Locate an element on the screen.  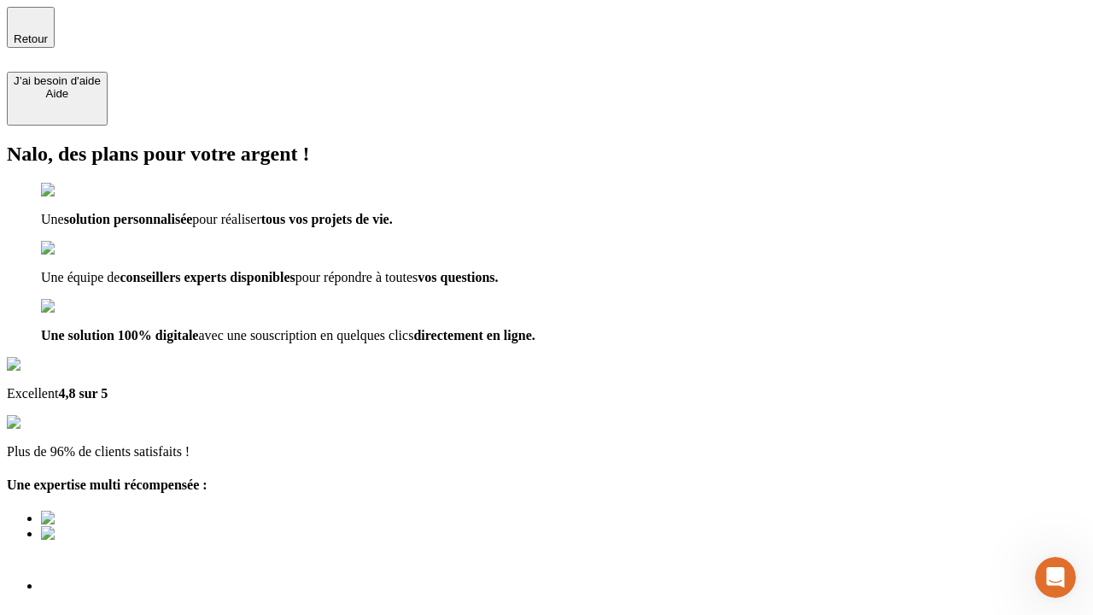
span: pour réaliser is located at coordinates (226, 219).